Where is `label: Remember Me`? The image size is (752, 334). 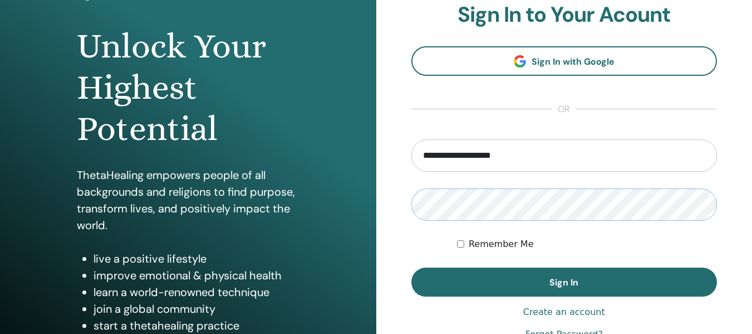
label: Remember Me is located at coordinates (501, 244).